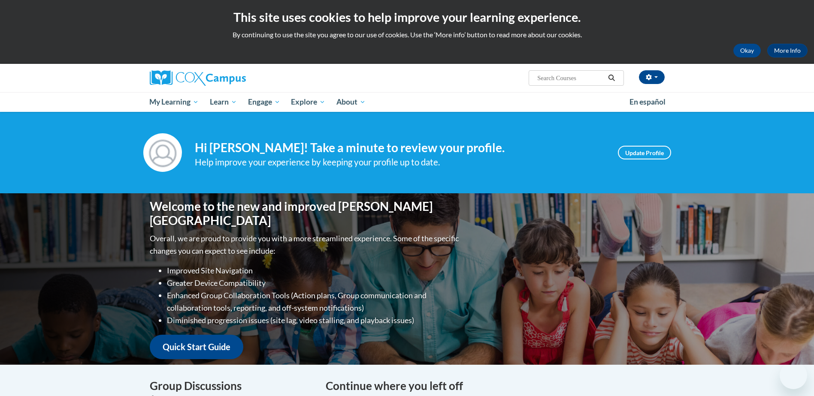 The image size is (814, 396). I want to click on a: About, so click(351, 102).